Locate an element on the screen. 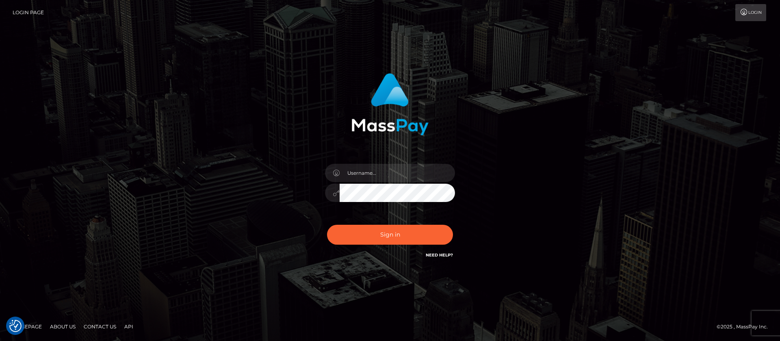 This screenshot has width=780, height=341. img: MassPay Login is located at coordinates (390, 104).